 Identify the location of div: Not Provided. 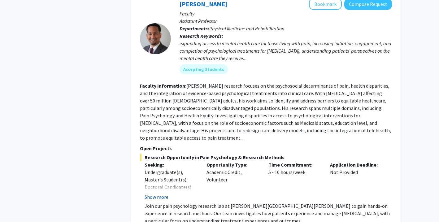
(357, 181).